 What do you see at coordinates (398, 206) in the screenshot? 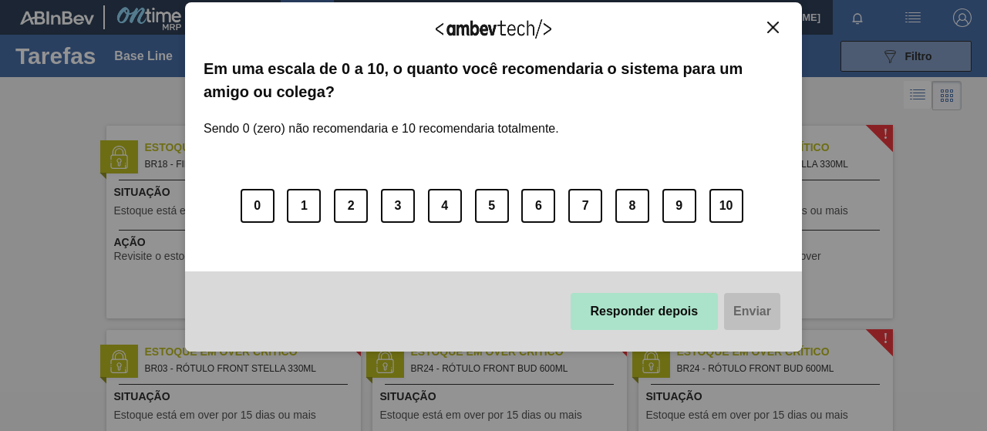
I see `button: 3` at bounding box center [398, 206].